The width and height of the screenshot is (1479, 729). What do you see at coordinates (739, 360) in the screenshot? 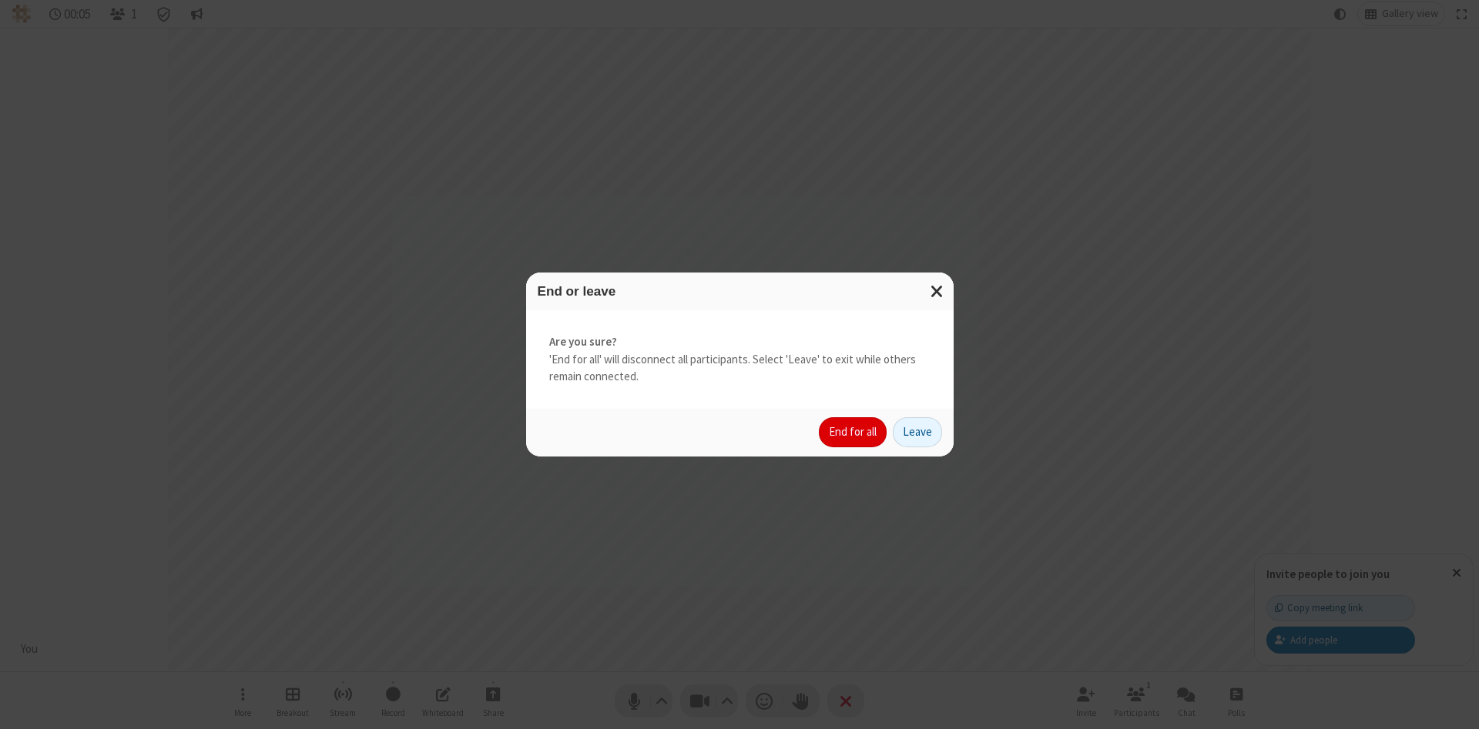
I see `div: 'End for all' will disconnect all participants. Select 'Leave' to exit while others remain connec...` at bounding box center [739, 360].